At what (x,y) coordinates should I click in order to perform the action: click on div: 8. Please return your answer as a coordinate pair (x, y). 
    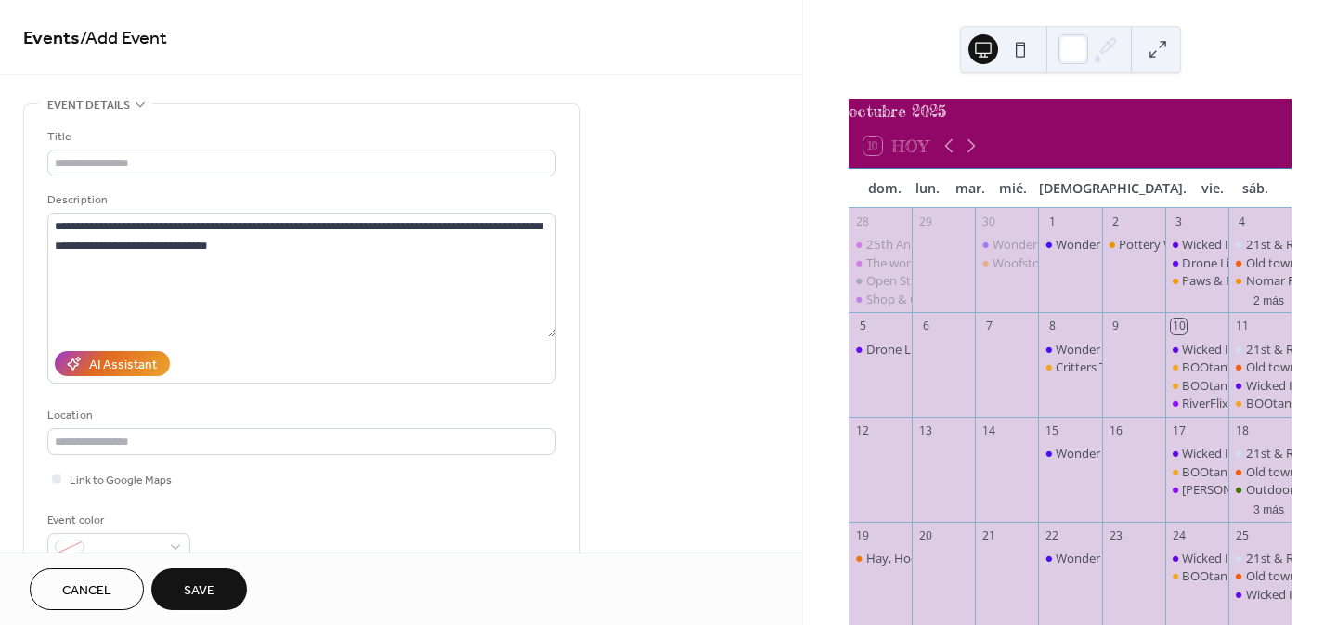
    Looking at the image, I should click on (1052, 326).